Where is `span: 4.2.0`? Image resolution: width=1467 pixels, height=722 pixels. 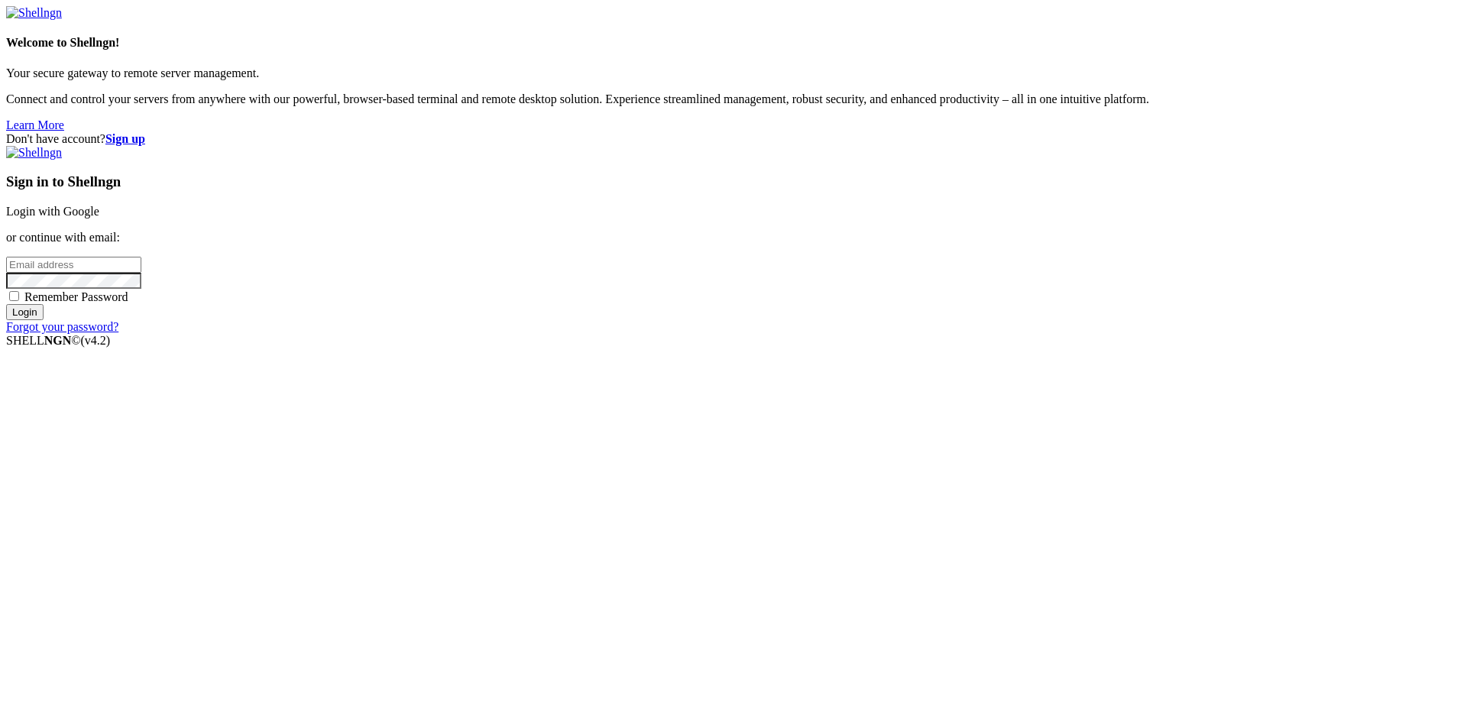
span: 4.2.0 is located at coordinates (96, 340).